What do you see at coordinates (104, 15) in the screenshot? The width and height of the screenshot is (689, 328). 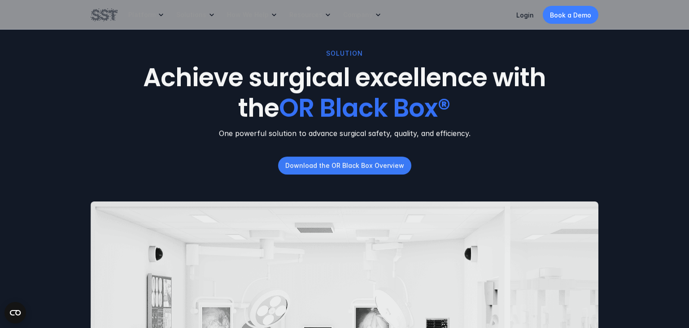 I see `a: SST logo` at bounding box center [104, 15].